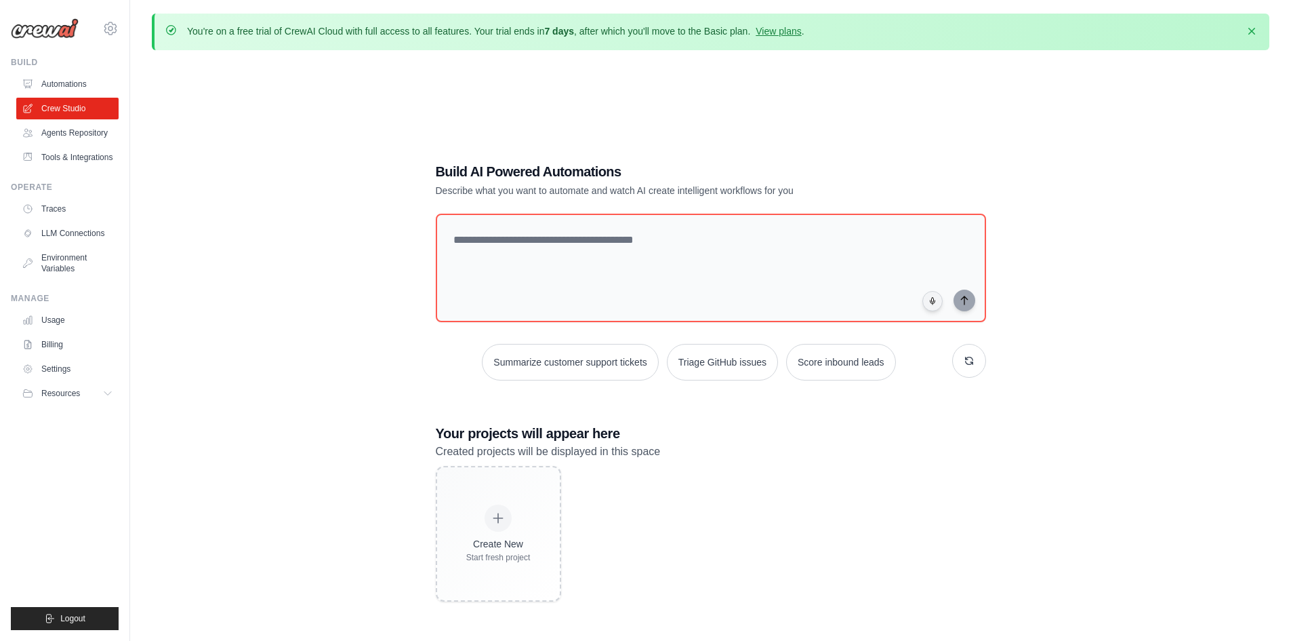 Image resolution: width=1291 pixels, height=641 pixels. I want to click on p: Created projects will be displayed in this space, so click(711, 451).